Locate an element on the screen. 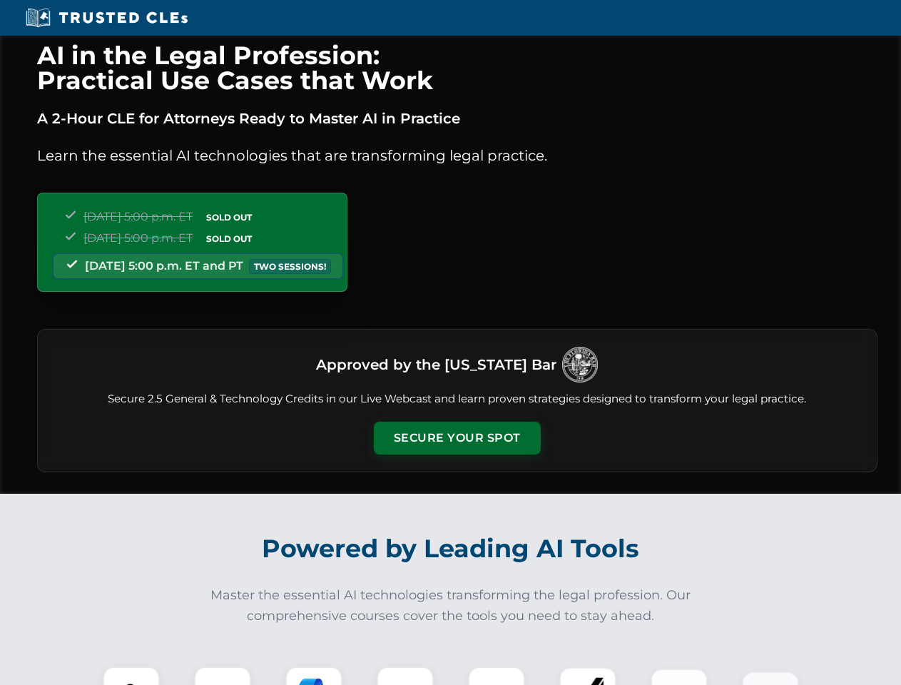 This screenshot has height=685, width=901. img: Logo is located at coordinates (580, 365).